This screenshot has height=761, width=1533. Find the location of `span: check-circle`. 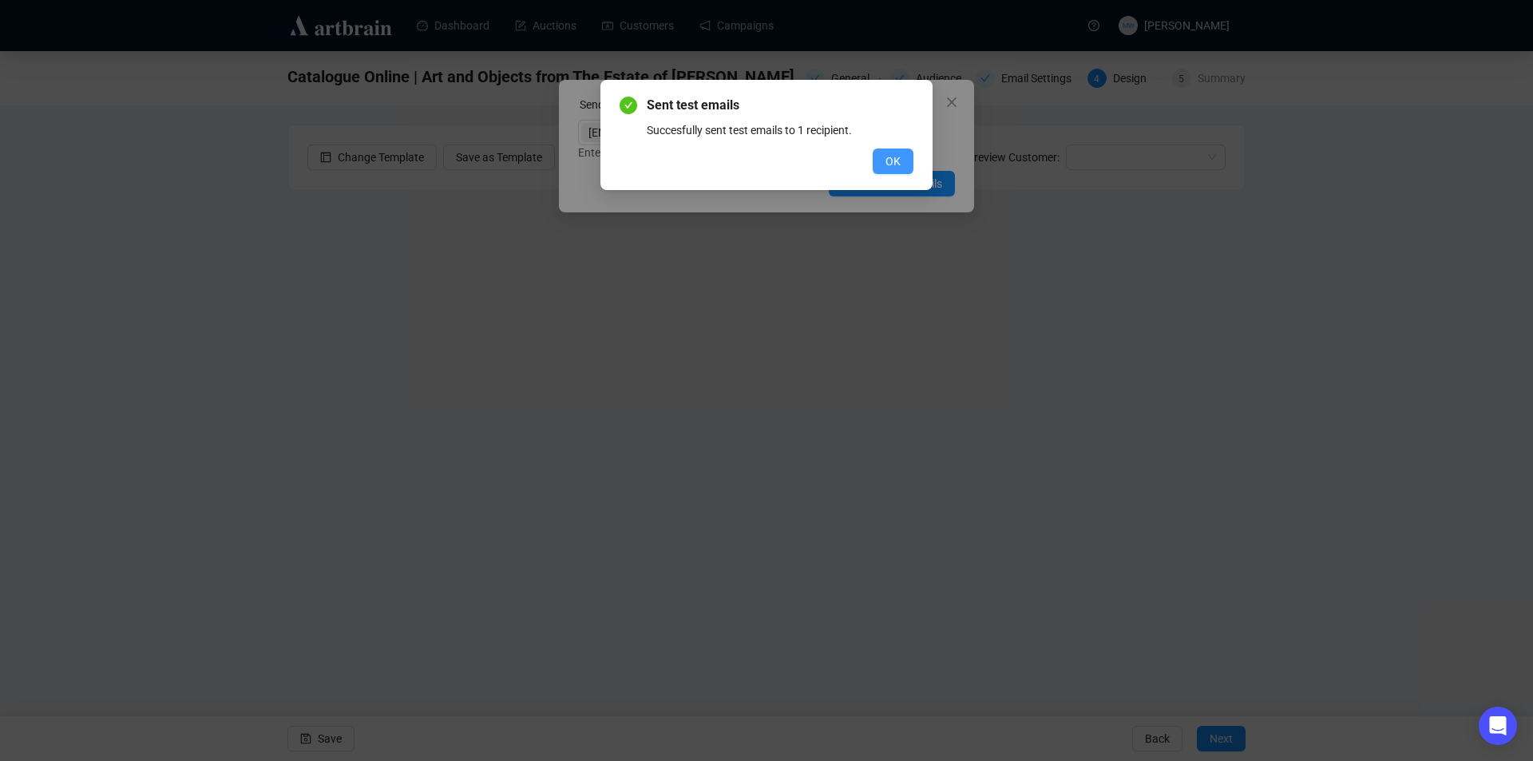

span: check-circle is located at coordinates (628, 105).